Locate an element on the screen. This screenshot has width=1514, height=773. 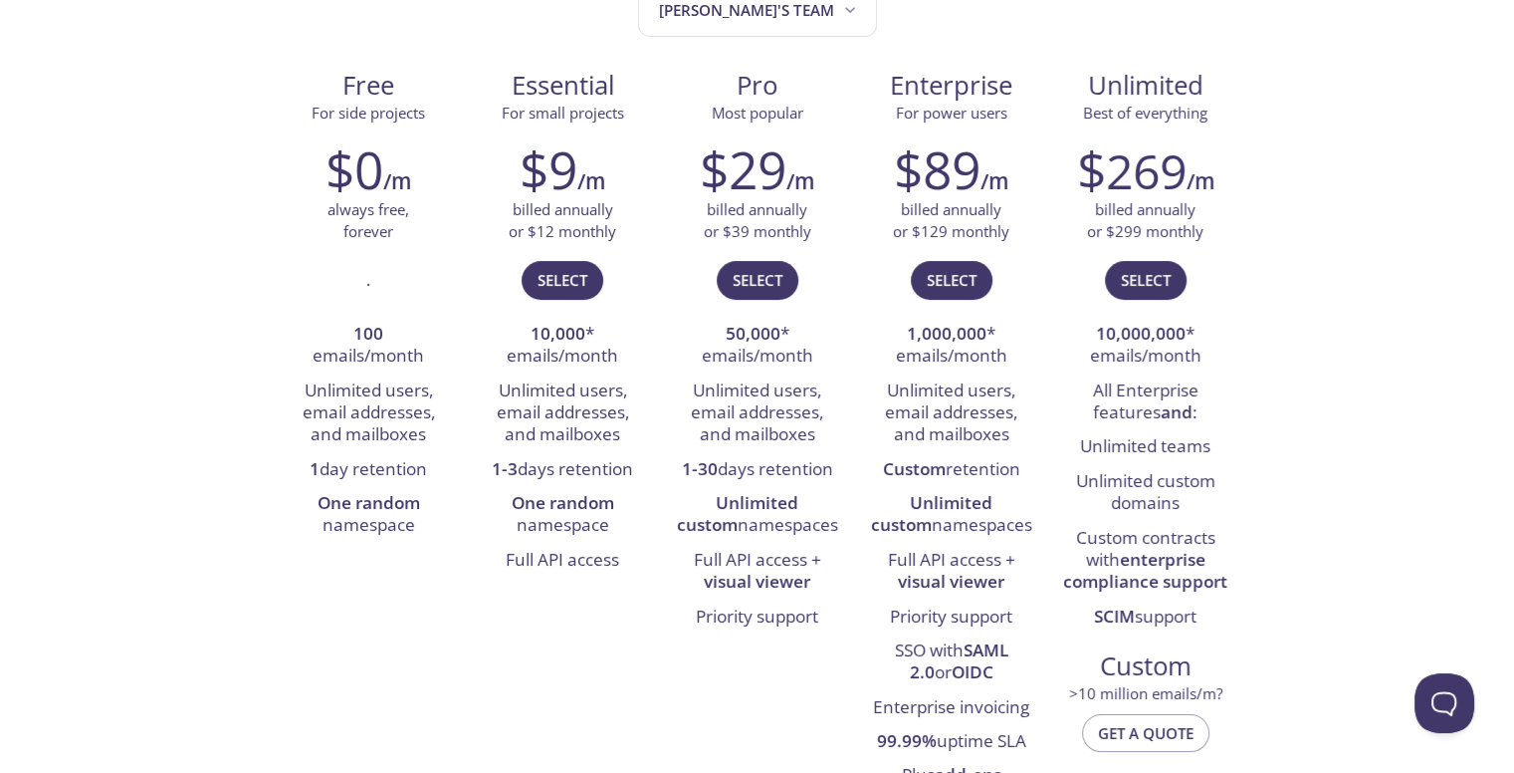
p: billed annually or $129 monthly is located at coordinates (951, 220).